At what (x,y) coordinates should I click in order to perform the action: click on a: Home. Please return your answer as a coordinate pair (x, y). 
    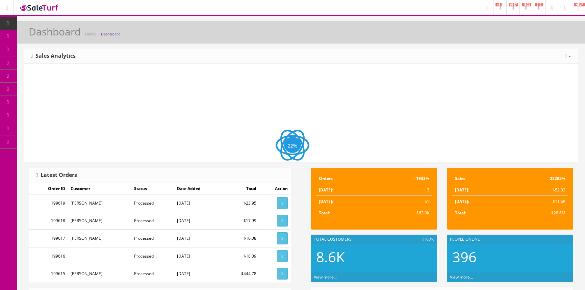
    Looking at the image, I should click on (90, 34).